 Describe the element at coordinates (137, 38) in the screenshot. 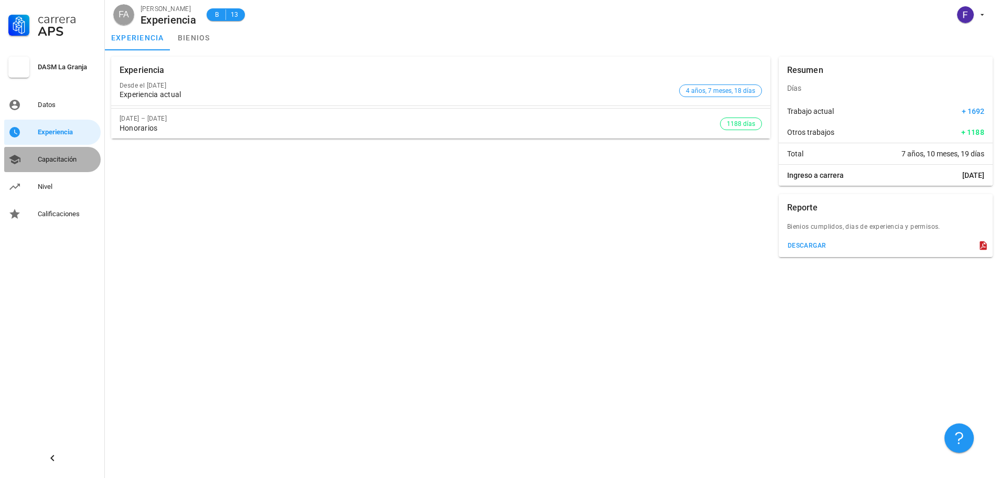

I see `a: experiencia` at that location.